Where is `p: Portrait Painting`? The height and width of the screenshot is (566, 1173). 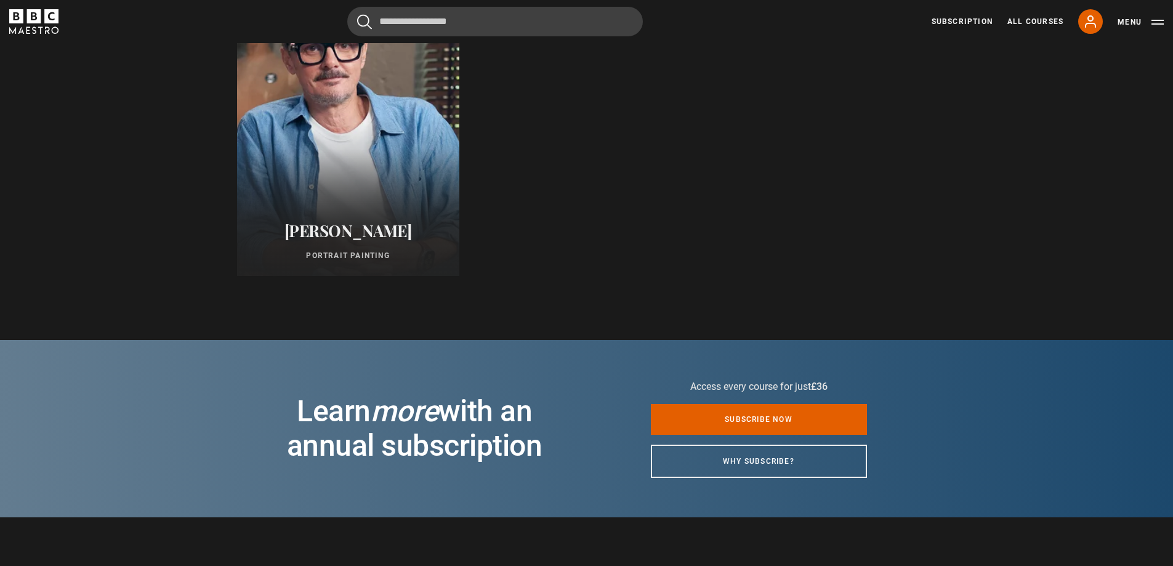 p: Portrait Painting is located at coordinates (348, 256).